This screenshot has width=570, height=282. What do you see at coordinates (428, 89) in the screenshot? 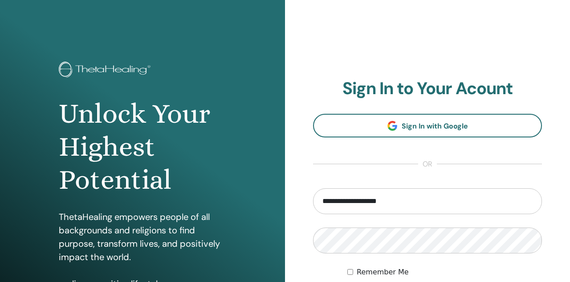
I see `h2: Sign In to Your Acount` at bounding box center [428, 89].